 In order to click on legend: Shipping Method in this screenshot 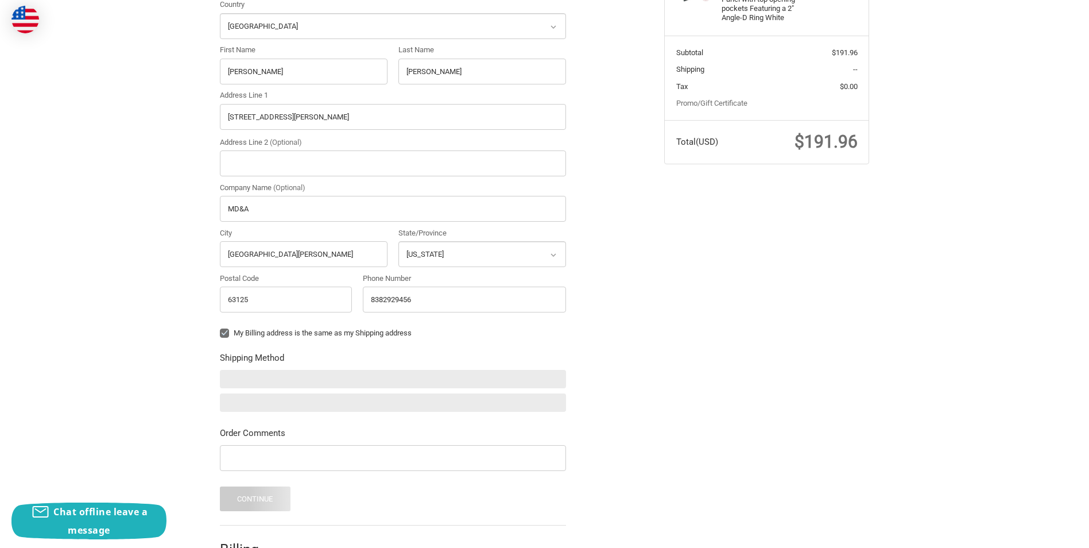, I will do `click(252, 361)`.